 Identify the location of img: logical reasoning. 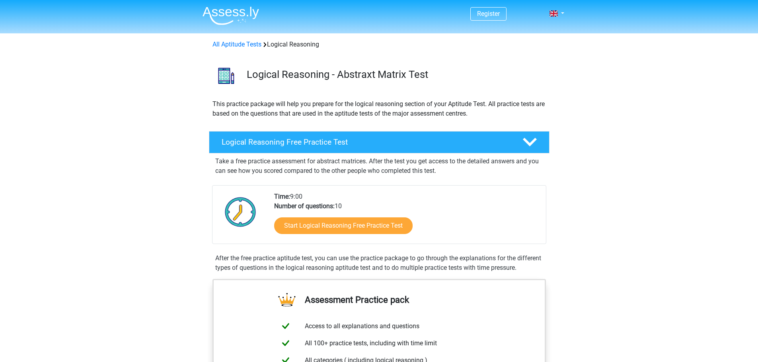
(226, 76).